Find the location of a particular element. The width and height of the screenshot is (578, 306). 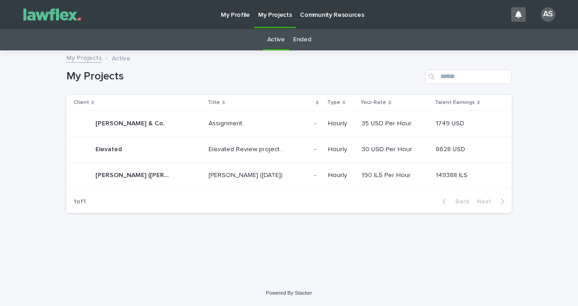

h1: My Projects is located at coordinates (244, 76).